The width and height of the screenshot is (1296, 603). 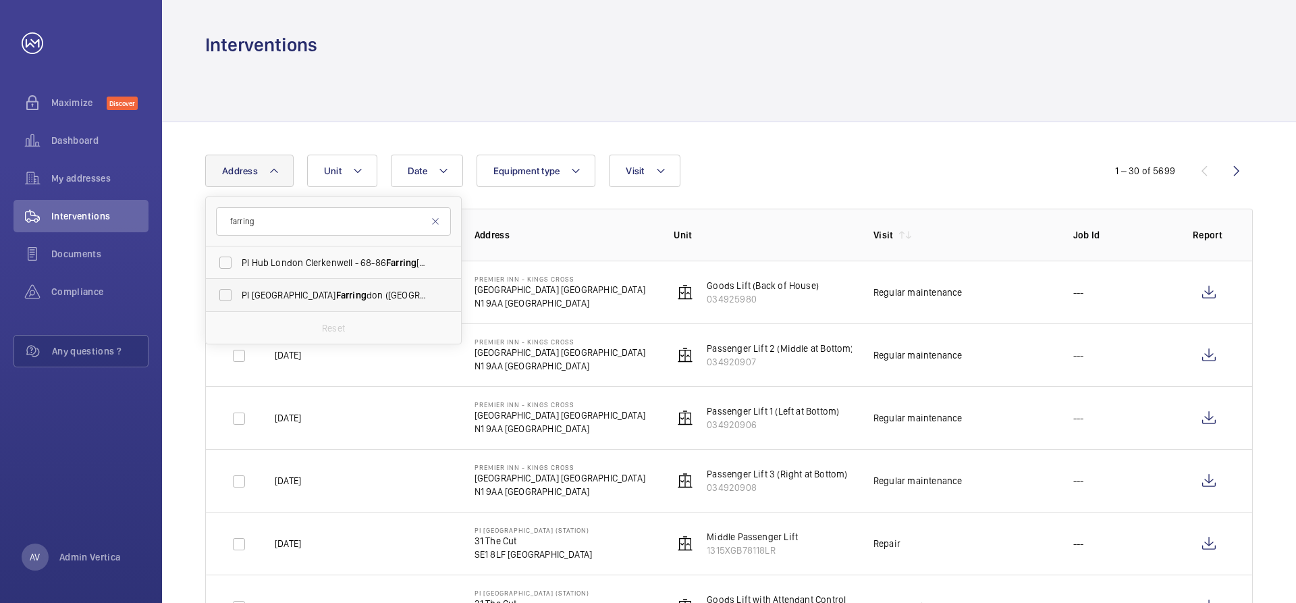 What do you see at coordinates (427, 171) in the screenshot?
I see `button: Date` at bounding box center [427, 171].